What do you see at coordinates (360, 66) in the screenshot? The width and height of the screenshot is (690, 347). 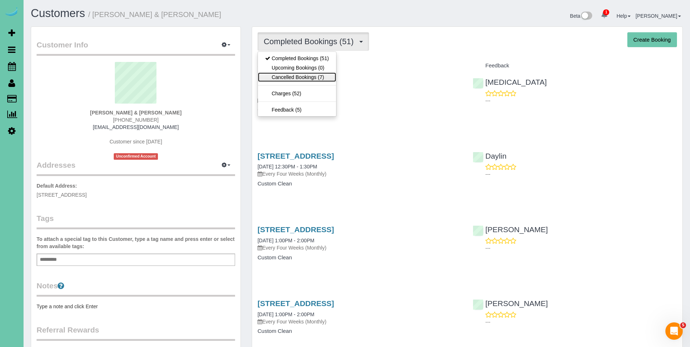 I see `h4: Service` at bounding box center [360, 66].